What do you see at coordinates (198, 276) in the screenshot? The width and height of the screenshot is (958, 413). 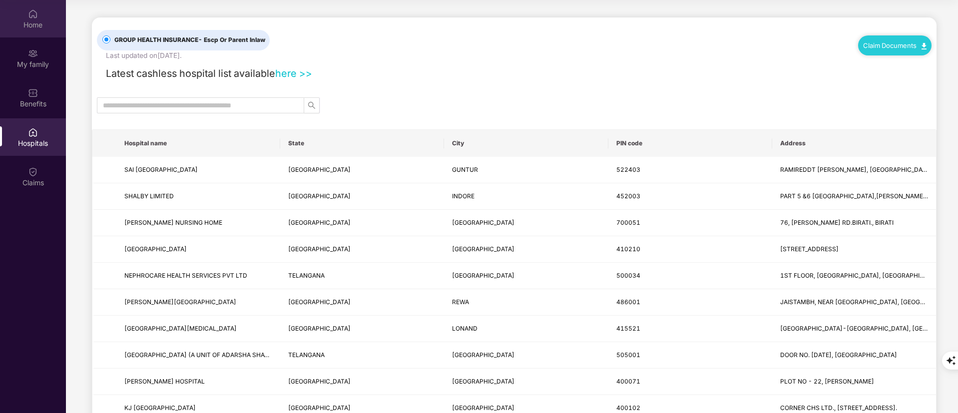 I see `td: NEPHROCARE HEALTH SERVICES PVT LTD` at bounding box center [198, 276].